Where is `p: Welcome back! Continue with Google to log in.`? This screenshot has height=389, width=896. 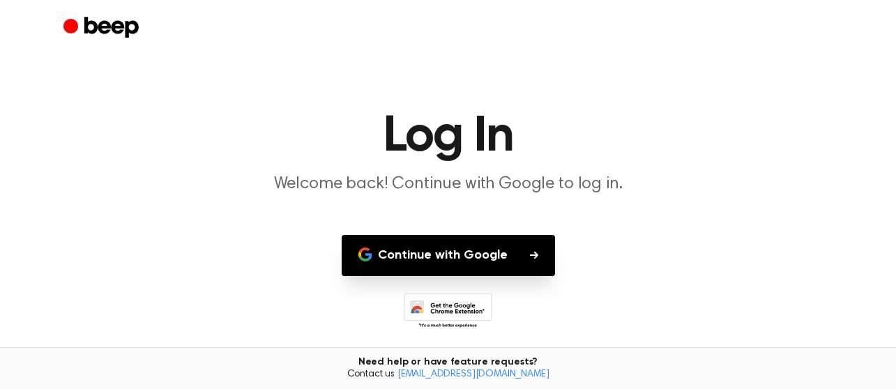
p: Welcome back! Continue with Google to log in. is located at coordinates (448, 184).